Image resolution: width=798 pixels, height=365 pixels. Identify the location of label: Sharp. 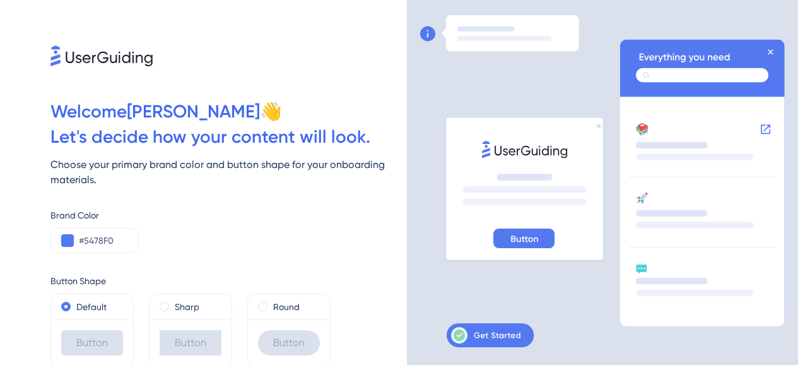
(187, 307).